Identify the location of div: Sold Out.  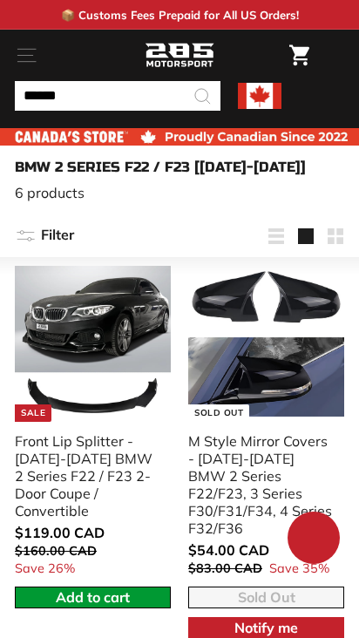
(219, 413).